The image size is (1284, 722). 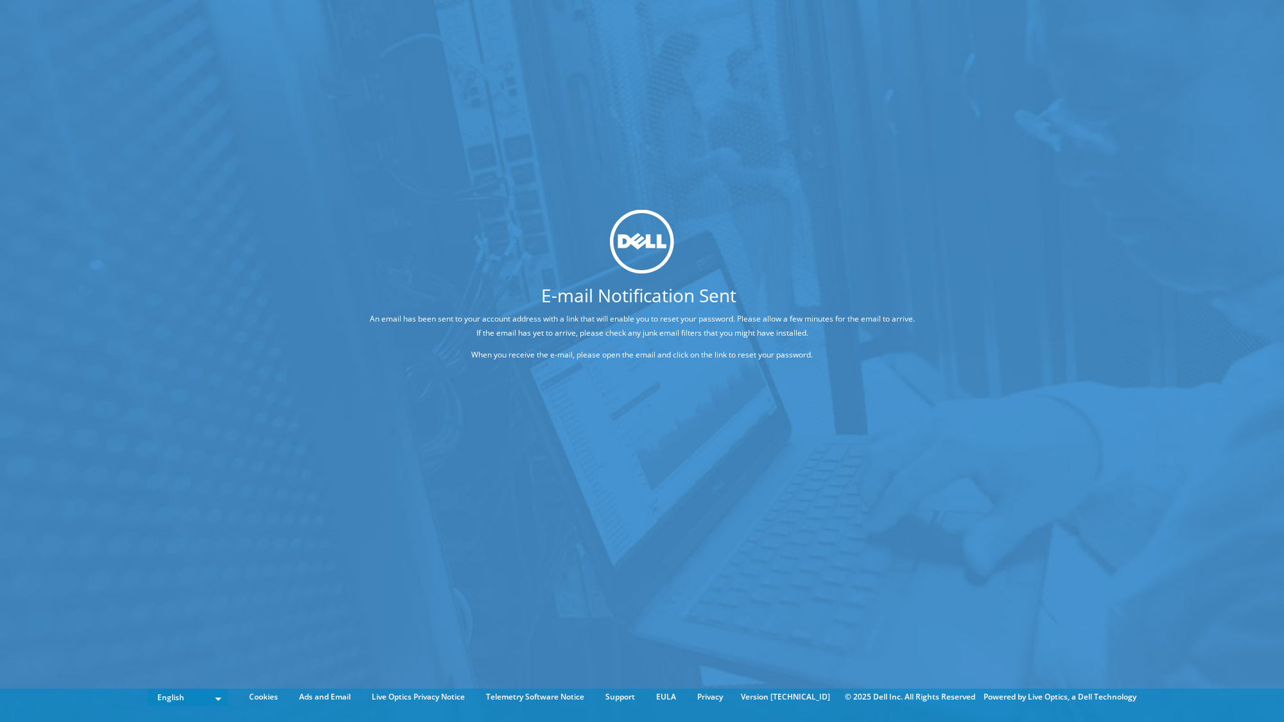 What do you see at coordinates (535, 697) in the screenshot?
I see `a: Telemetry Software Notice` at bounding box center [535, 697].